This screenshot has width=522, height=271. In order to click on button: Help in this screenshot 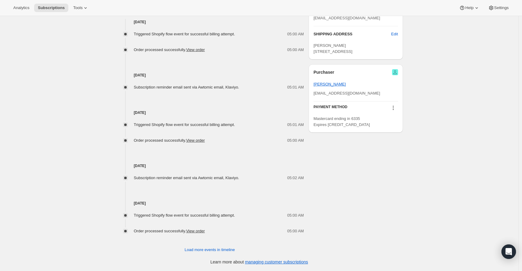, I will do `click(469, 8)`.